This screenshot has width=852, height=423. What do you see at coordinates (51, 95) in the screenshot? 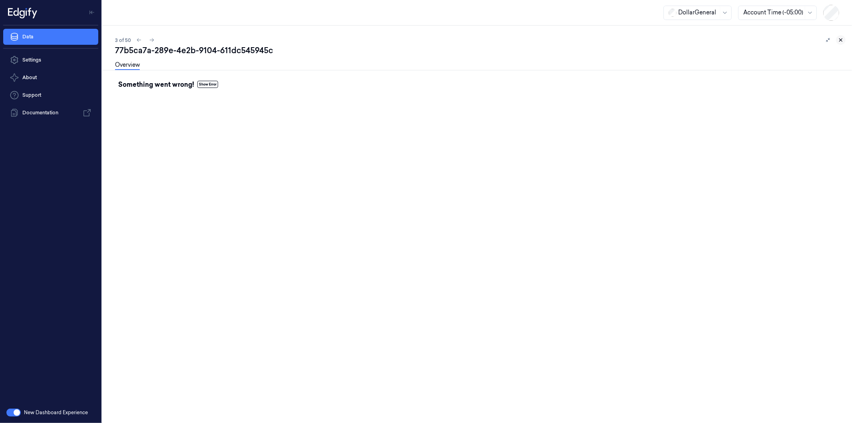
I see `a: Support` at bounding box center [51, 95].